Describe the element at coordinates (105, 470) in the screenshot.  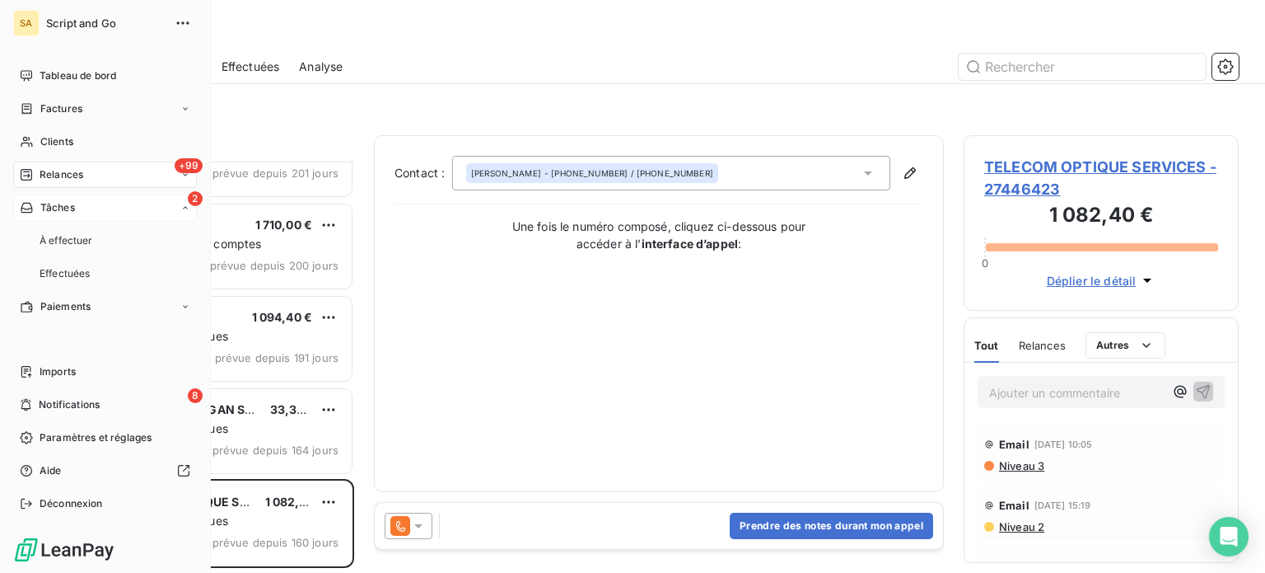
I see `a: Aide` at that location.